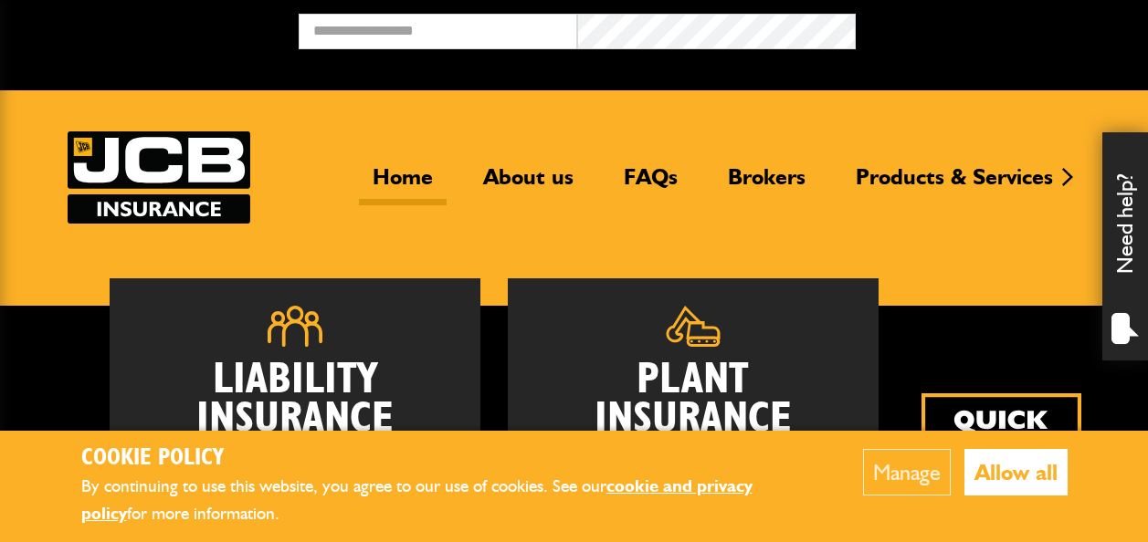 The image size is (1148, 542). I want to click on img: JCB Insurance Services logo, so click(159, 177).